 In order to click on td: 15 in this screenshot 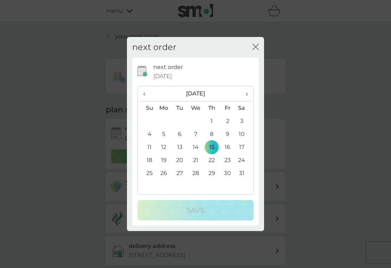, I will do `click(212, 147)`.